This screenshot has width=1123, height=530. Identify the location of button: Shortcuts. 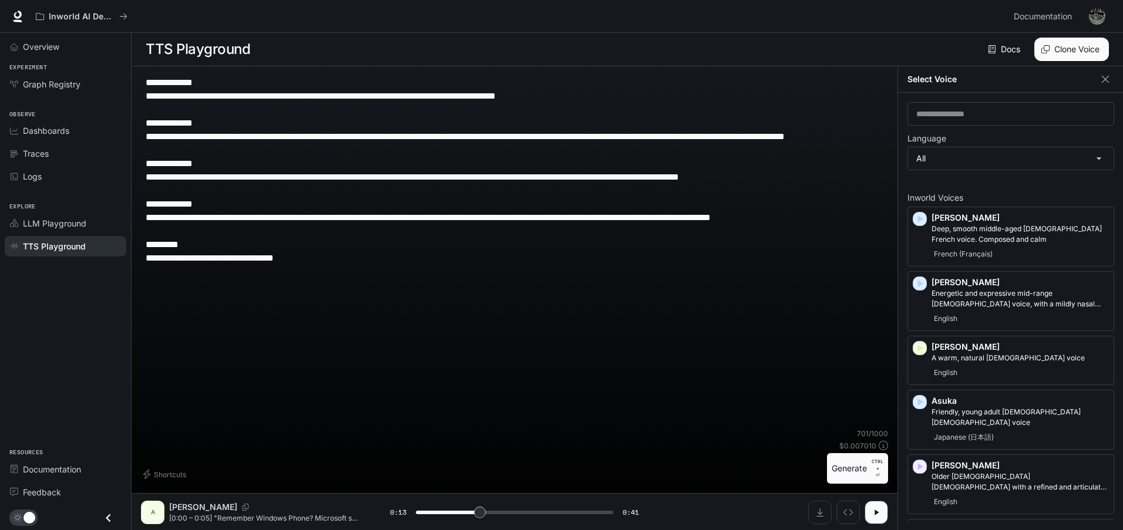
(166, 475).